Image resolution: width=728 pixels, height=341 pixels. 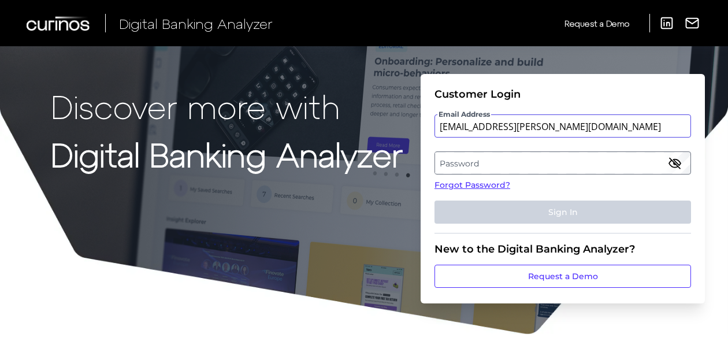 What do you see at coordinates (563, 249) in the screenshot?
I see `div: New to the Digital Banking Analyzer?` at bounding box center [563, 249].